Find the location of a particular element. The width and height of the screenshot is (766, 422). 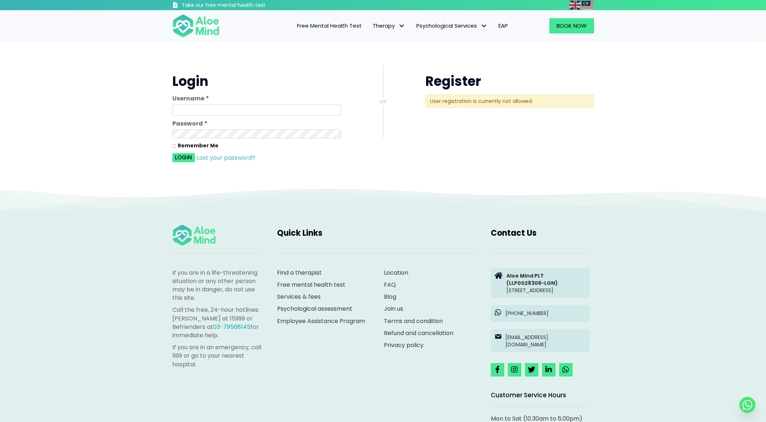

button: Login is located at coordinates (184, 158).